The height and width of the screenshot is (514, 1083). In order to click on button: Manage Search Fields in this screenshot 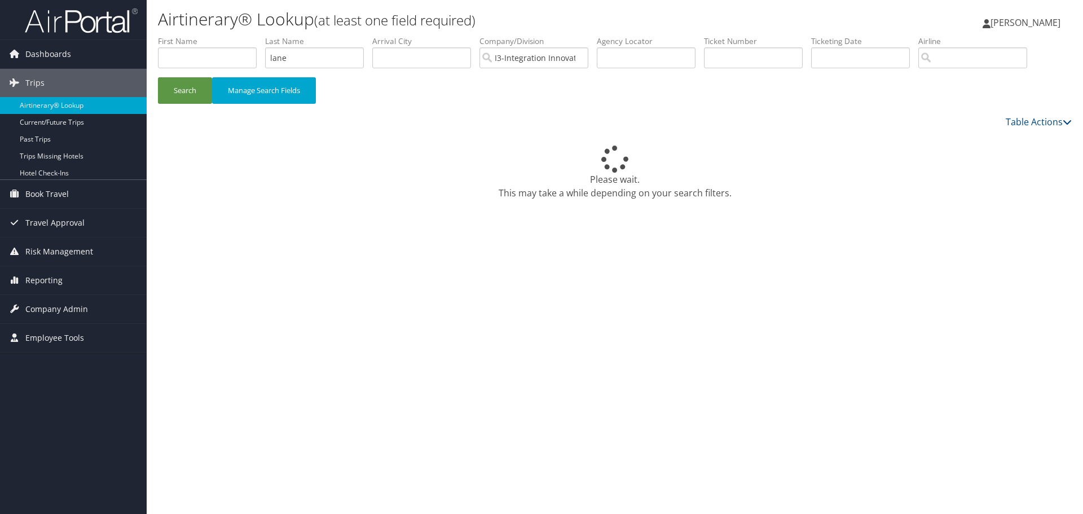, I will do `click(264, 90)`.